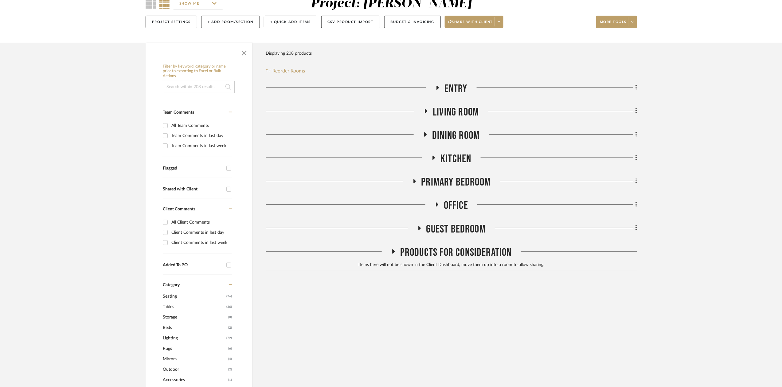 The image size is (782, 387). What do you see at coordinates (199, 87) in the screenshot?
I see `input: Search within 208 results` at bounding box center [199, 87].